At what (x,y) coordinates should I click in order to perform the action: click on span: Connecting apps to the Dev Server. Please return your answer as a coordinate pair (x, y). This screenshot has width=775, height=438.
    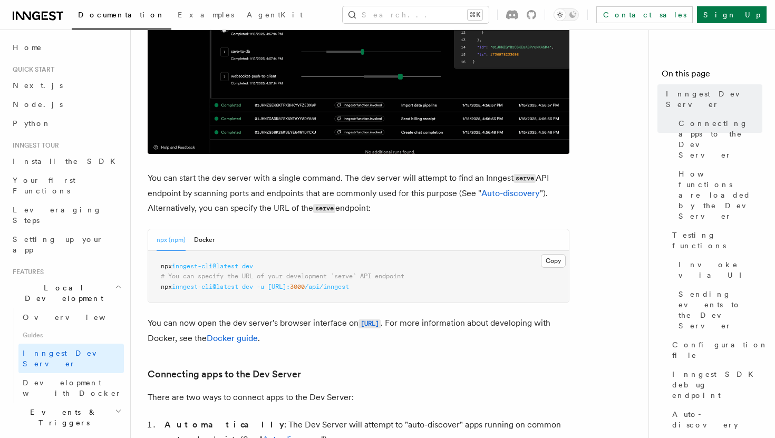
    Looking at the image, I should click on (720, 139).